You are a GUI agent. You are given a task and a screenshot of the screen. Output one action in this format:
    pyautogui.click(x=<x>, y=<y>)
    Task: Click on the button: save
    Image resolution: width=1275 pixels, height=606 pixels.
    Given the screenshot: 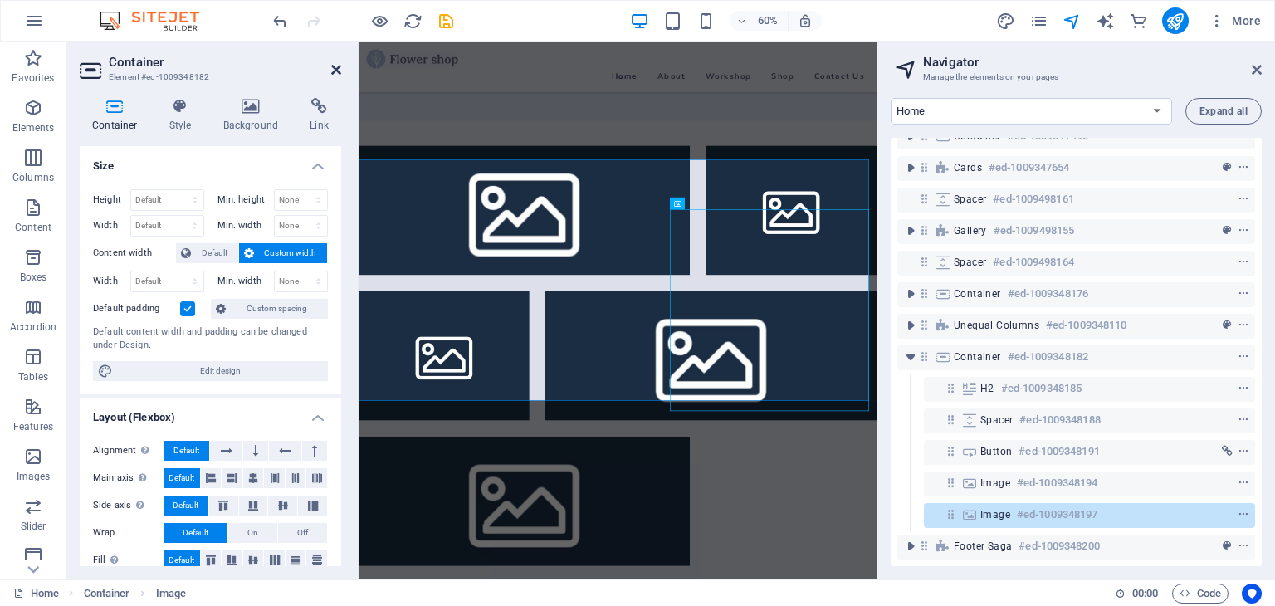 What is the action you would take?
    pyautogui.click(x=446, y=21)
    